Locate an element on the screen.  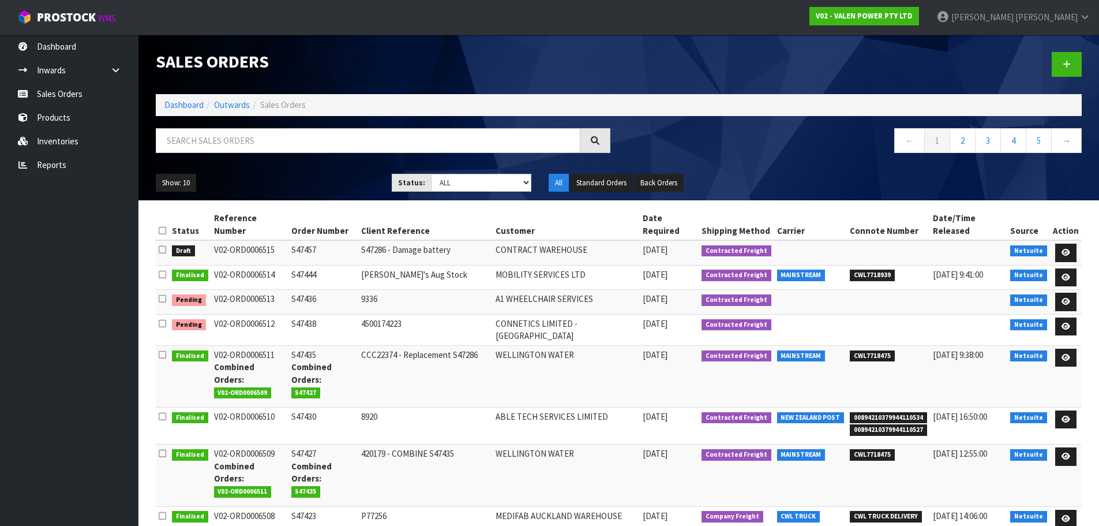
strong: Status: is located at coordinates (411, 182).